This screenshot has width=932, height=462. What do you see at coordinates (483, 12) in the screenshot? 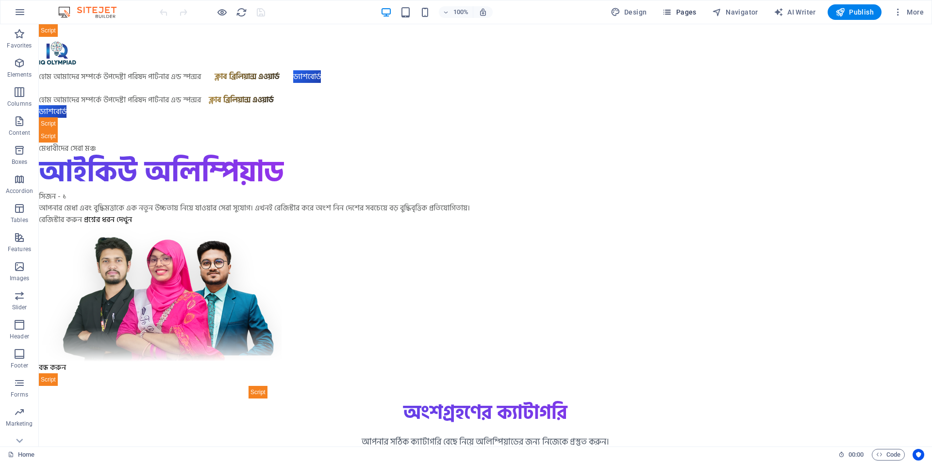
I see `i: On resize automatically adjust zoom level to fit chosen device.` at bounding box center [483, 12].